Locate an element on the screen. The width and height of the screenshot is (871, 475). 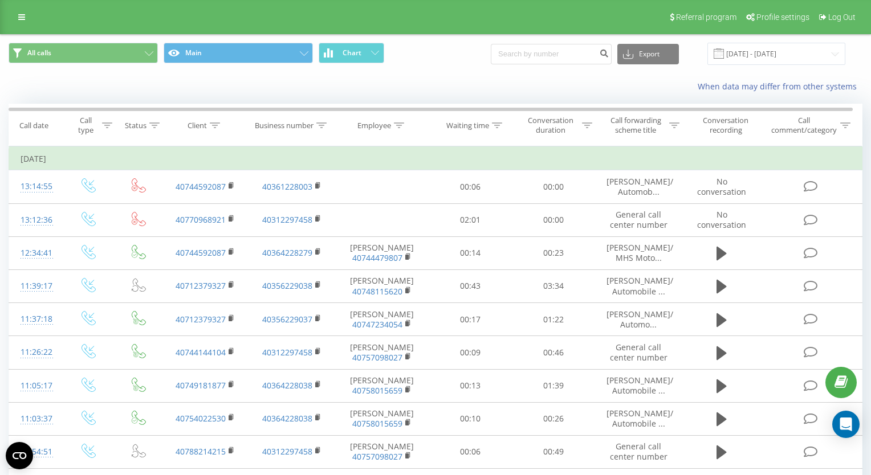
div: Call date is located at coordinates (34, 125).